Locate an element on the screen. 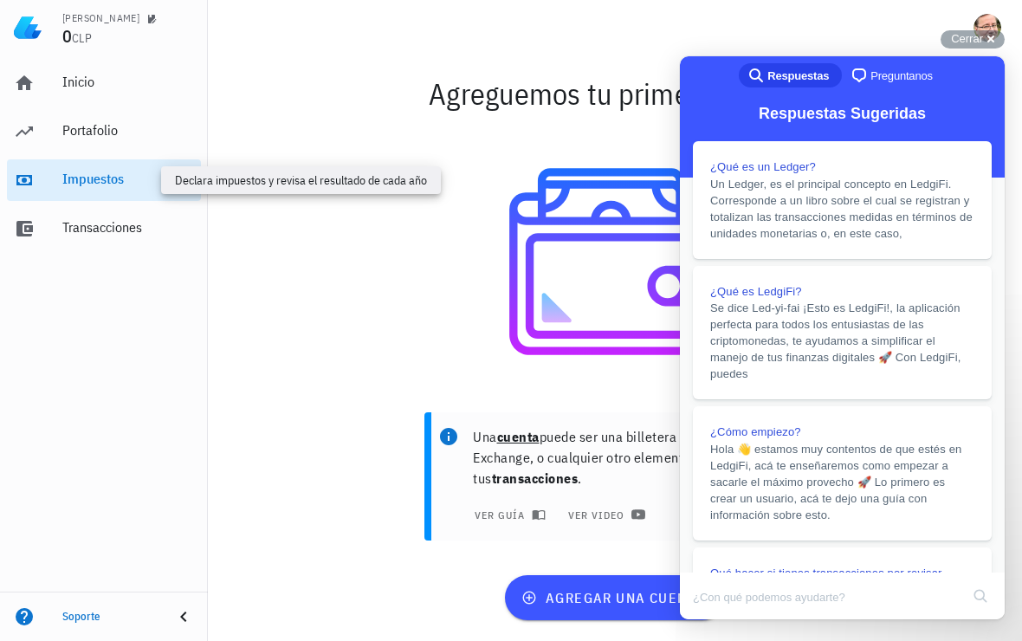  div: Inicio is located at coordinates (128, 81).